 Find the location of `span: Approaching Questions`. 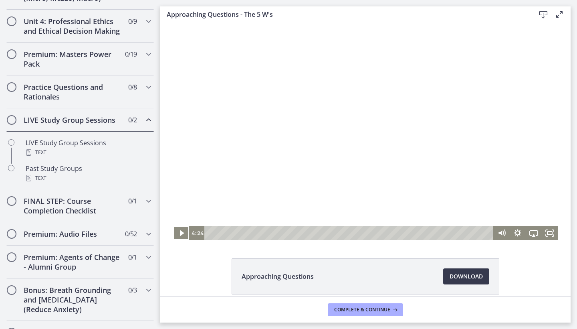

span: Approaching Questions is located at coordinates (278, 276).